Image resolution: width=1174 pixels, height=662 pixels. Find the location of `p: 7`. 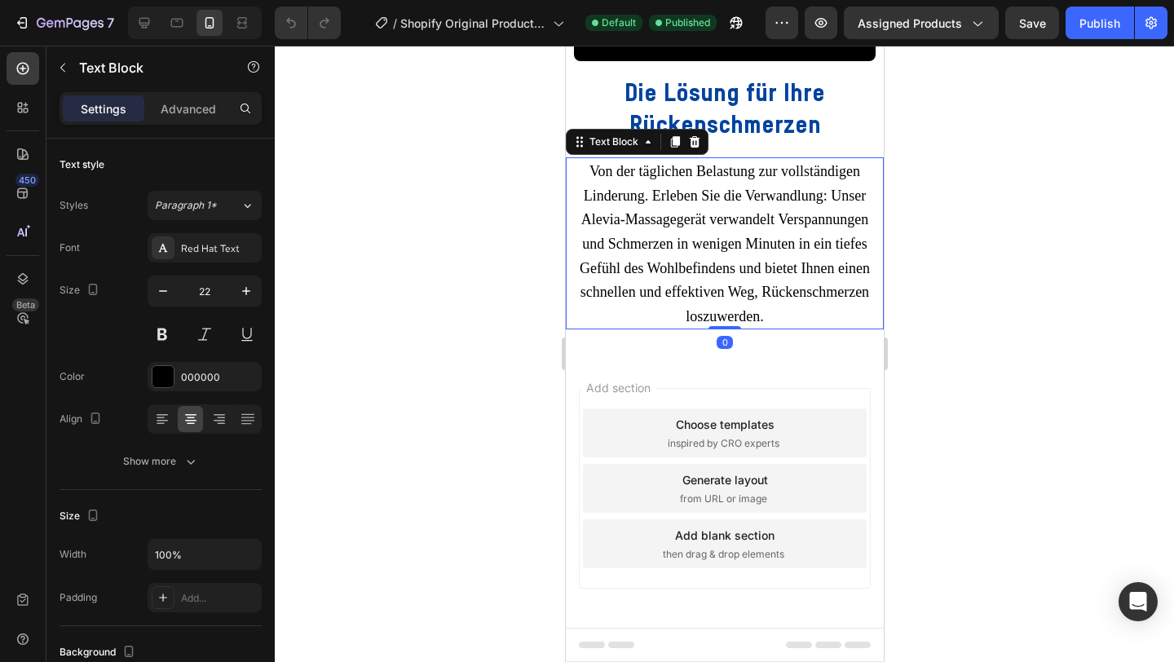

p: 7 is located at coordinates (110, 23).